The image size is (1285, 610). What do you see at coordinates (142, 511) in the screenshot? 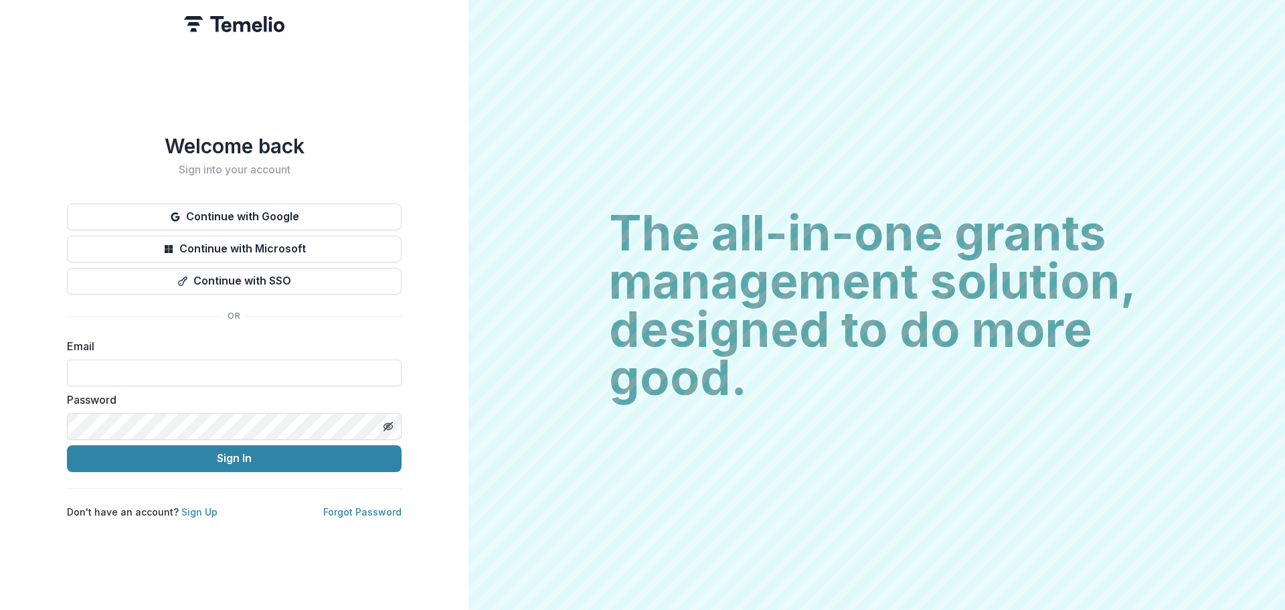
I see `p: Don't have an account?` at bounding box center [142, 511].